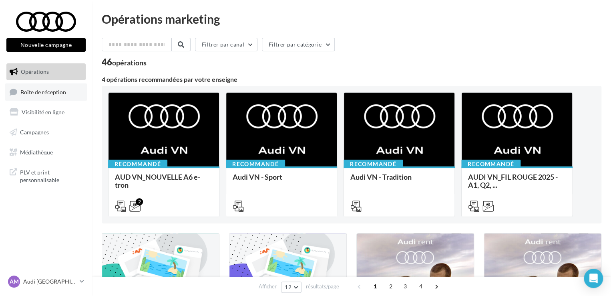 This screenshot has width=611, height=296. What do you see at coordinates (139, 201) in the screenshot?
I see `div: 2` at bounding box center [139, 201].